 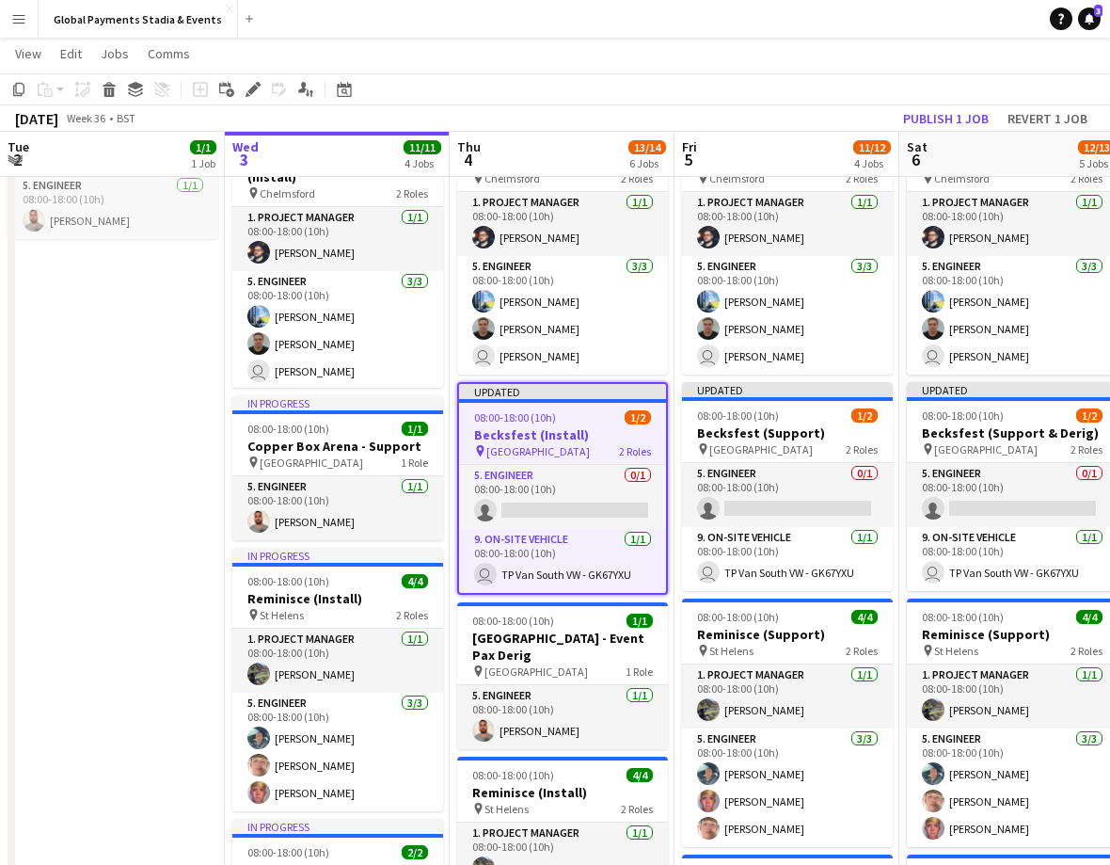 I want to click on h3: Reminisce (Support), so click(x=787, y=634).